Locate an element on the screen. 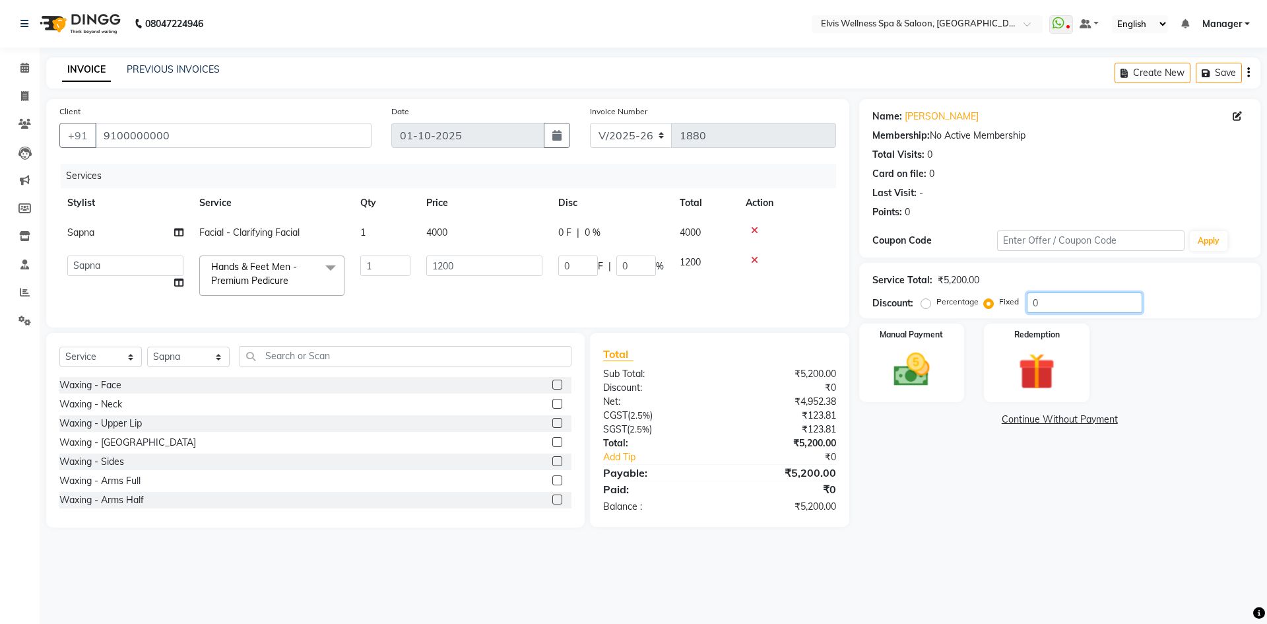 The width and height of the screenshot is (1267, 624). div: Net: is located at coordinates (656, 401).